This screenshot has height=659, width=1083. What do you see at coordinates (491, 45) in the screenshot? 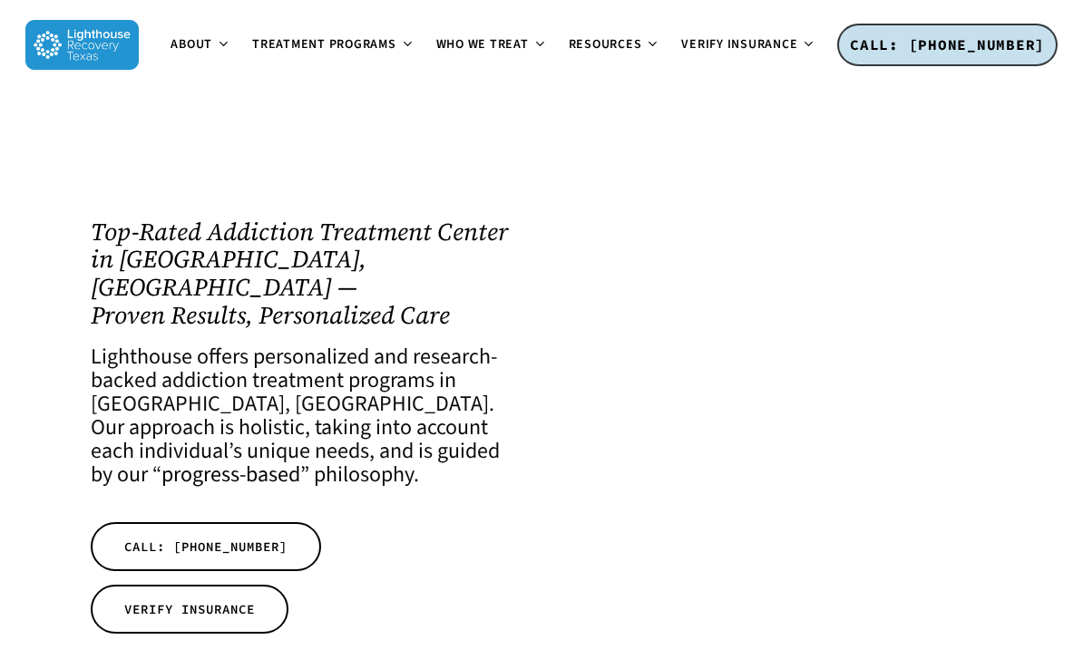
I see `a: Who We Treat` at bounding box center [491, 45].